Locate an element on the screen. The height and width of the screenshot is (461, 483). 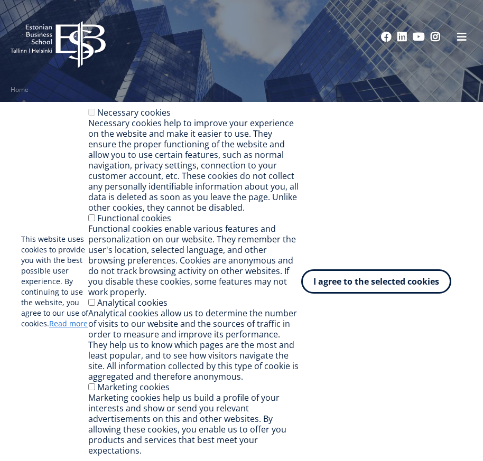
font: Marketing cookies help us build a profile of your interests and show or send you relevant adverti... is located at coordinates (187, 424).